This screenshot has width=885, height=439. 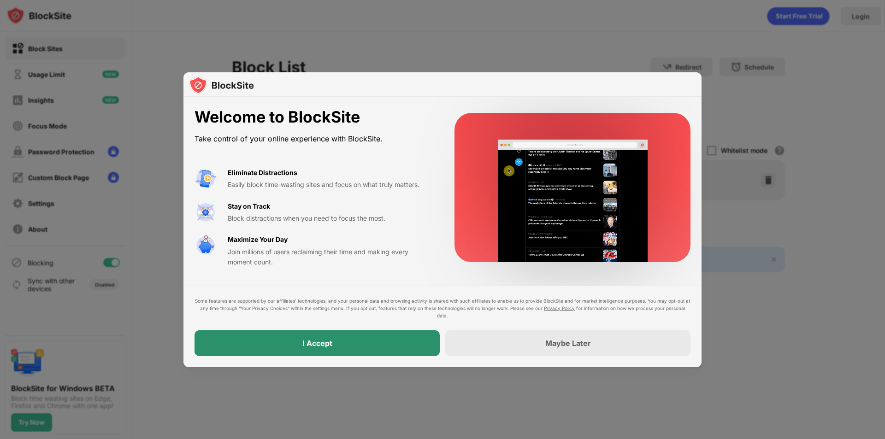 What do you see at coordinates (262, 173) in the screenshot?
I see `div: Eliminate Distractions` at bounding box center [262, 173].